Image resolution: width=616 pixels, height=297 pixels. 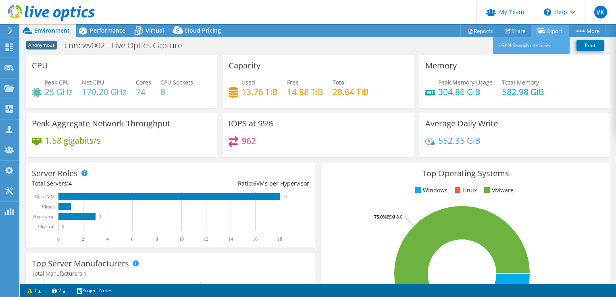 What do you see at coordinates (101, 184) in the screenshot?
I see `div: Total Servers:` at bounding box center [101, 184].